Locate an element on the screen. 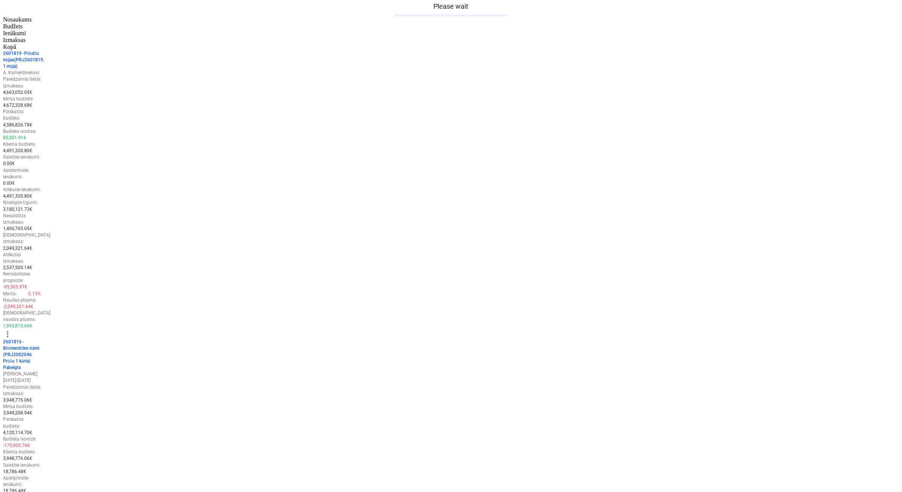 The height and width of the screenshot is (492, 902). p: 2601816 - Blūmendāles nami (PRJ2002046 Prūšu 1 kārta) Pabeigts is located at coordinates (22, 355).